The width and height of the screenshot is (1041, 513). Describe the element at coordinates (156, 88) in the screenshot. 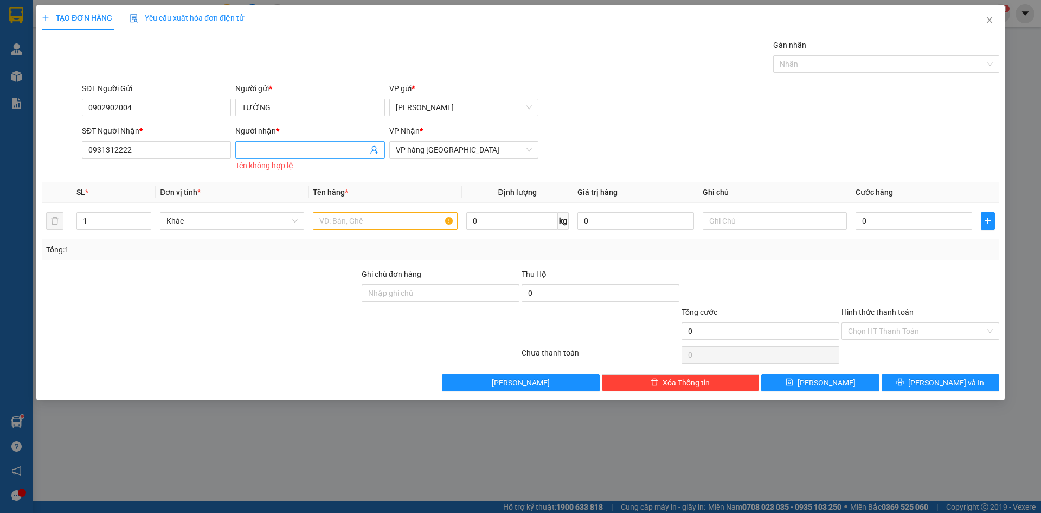

I see `div: SĐT Người Gửi` at that location.